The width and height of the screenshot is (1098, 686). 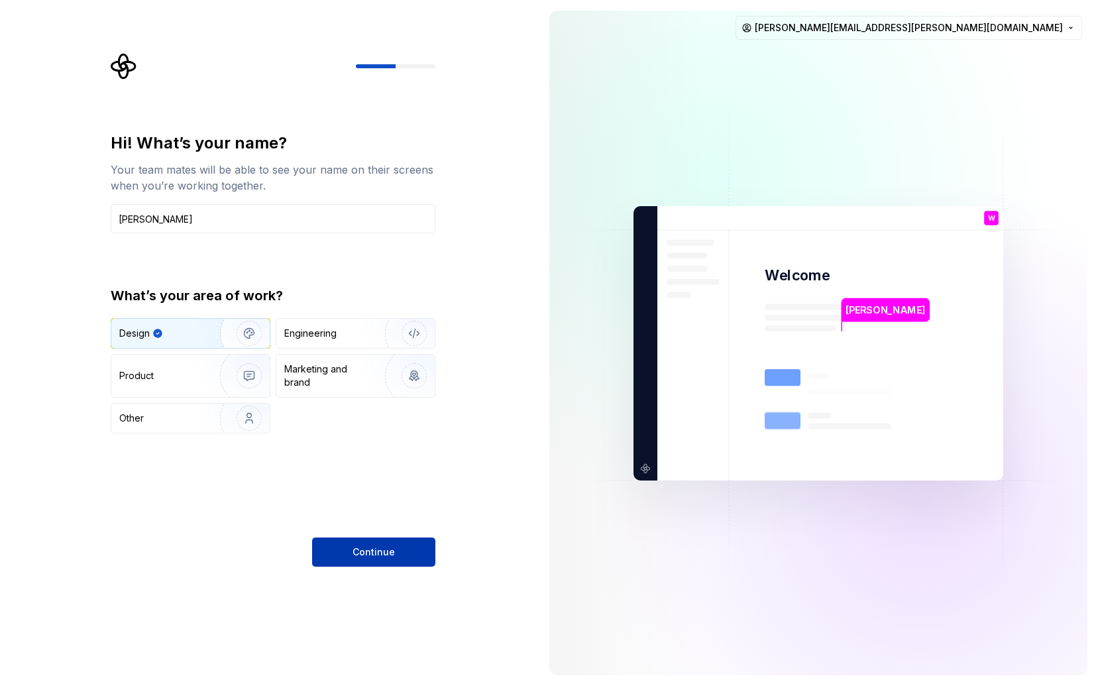 I want to click on p: Welcome, so click(x=797, y=275).